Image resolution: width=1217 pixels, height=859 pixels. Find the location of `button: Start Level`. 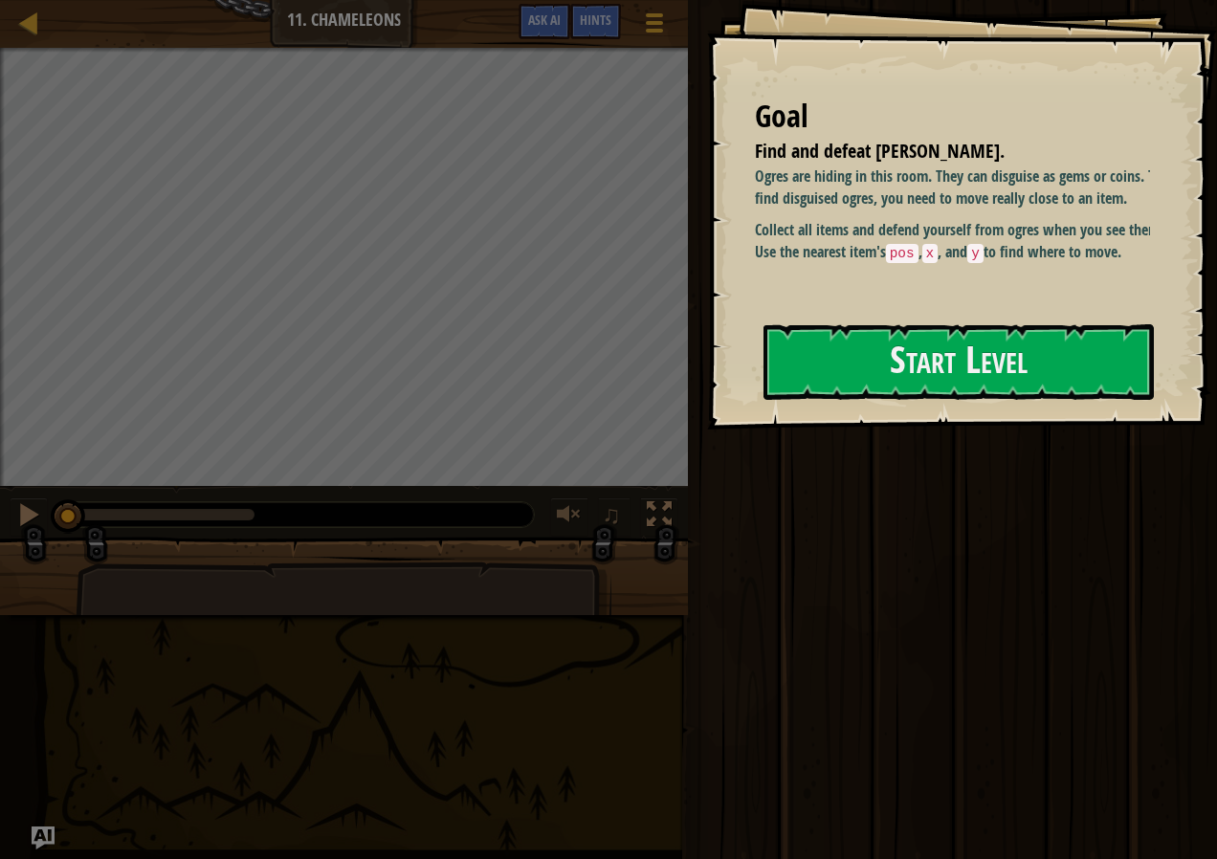

button: Start Level is located at coordinates (958, 362).